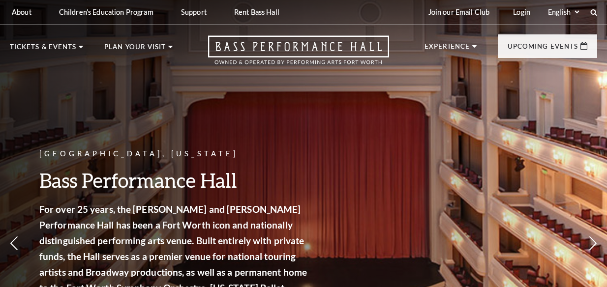  What do you see at coordinates (194, 12) in the screenshot?
I see `p: Support` at bounding box center [194, 12].